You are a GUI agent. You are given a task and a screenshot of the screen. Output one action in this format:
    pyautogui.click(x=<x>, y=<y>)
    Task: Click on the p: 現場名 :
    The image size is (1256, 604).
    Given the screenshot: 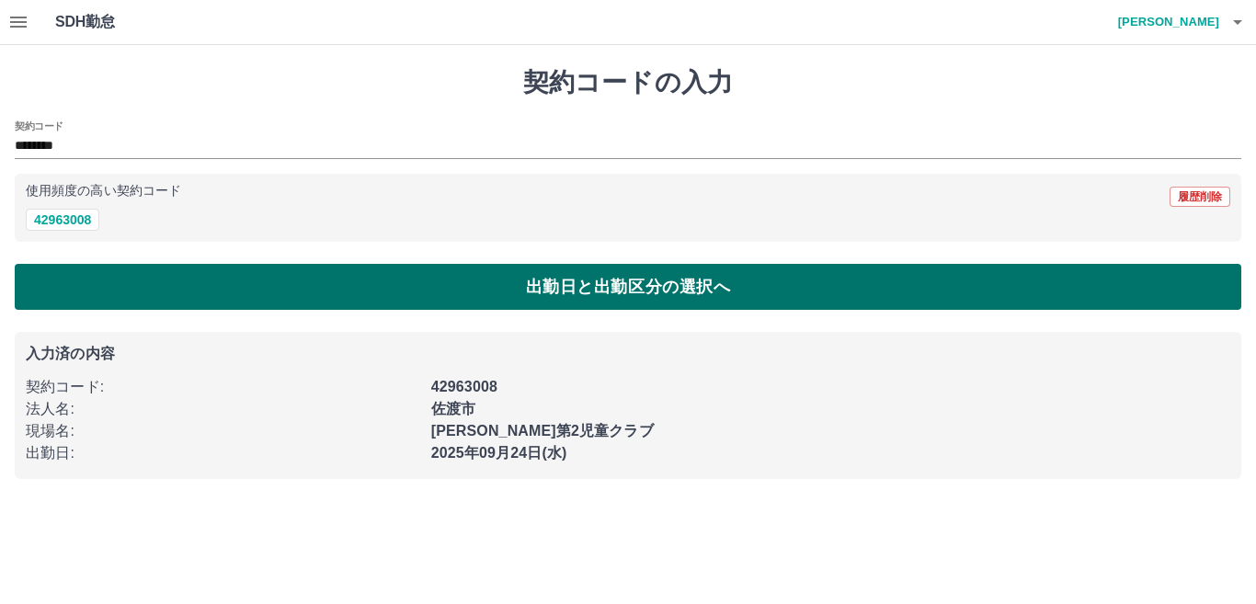 What is the action you would take?
    pyautogui.click(x=222, y=431)
    